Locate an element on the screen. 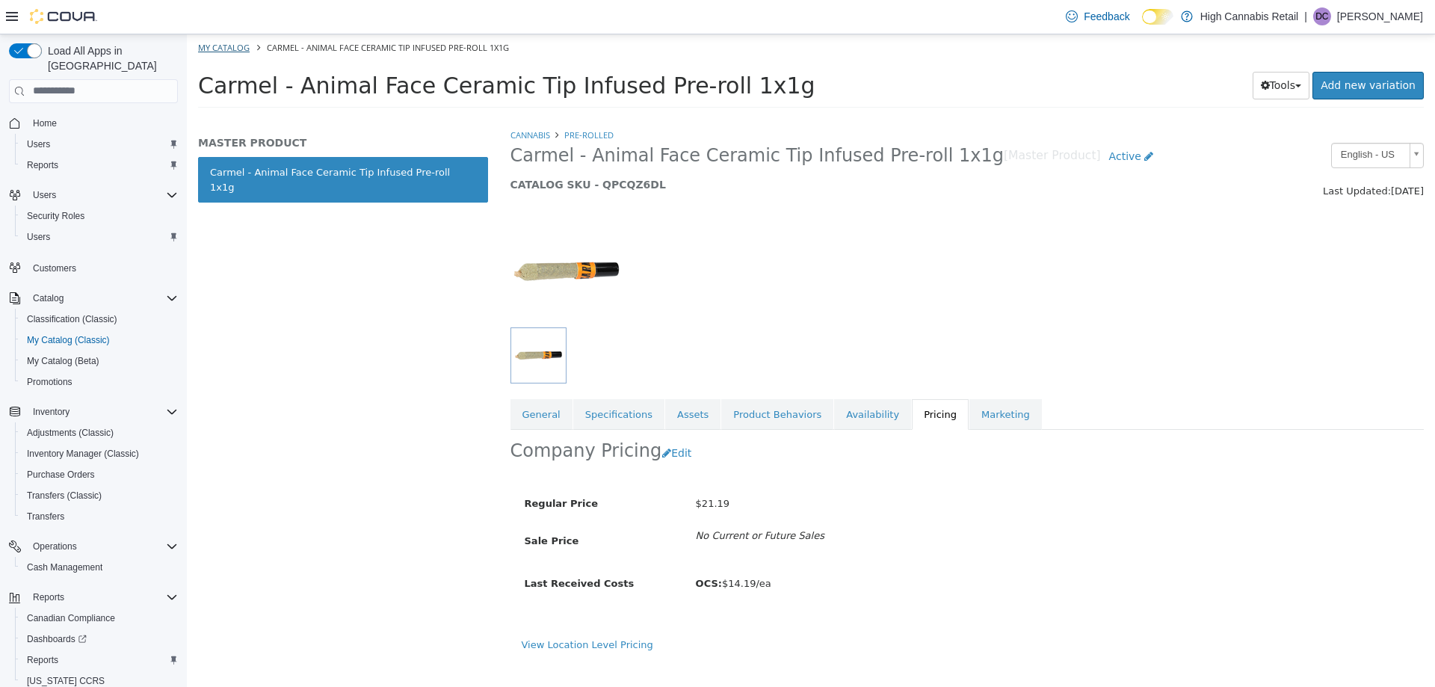 The image size is (1435, 687). button: Inventory is located at coordinates (51, 412).